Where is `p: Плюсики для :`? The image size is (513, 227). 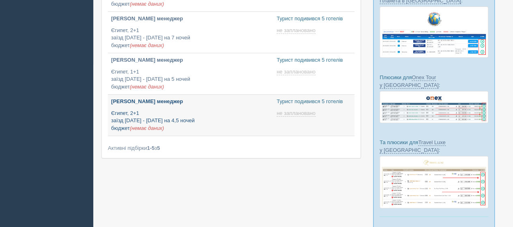
p: Плюсики для : is located at coordinates (434, 81).